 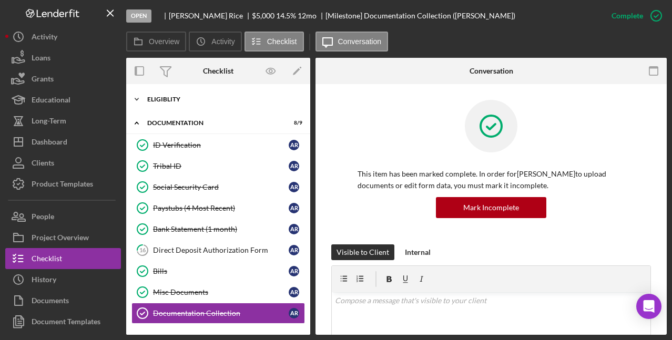 What do you see at coordinates (49, 122) in the screenshot?
I see `div: Long-Term` at bounding box center [49, 122].